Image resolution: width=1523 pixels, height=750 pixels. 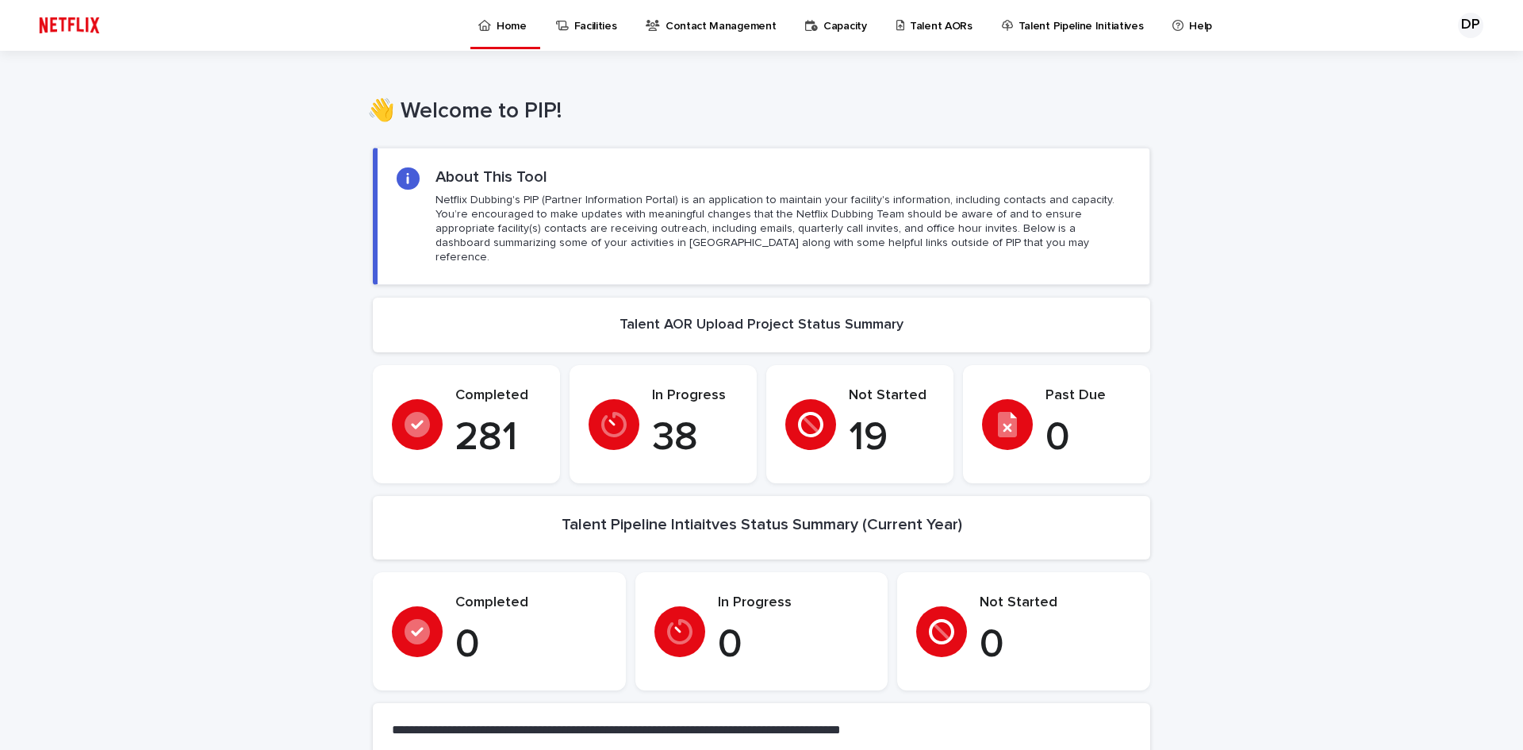 What do you see at coordinates (1089, 396) in the screenshot?
I see `p: Past Due` at bounding box center [1089, 396].